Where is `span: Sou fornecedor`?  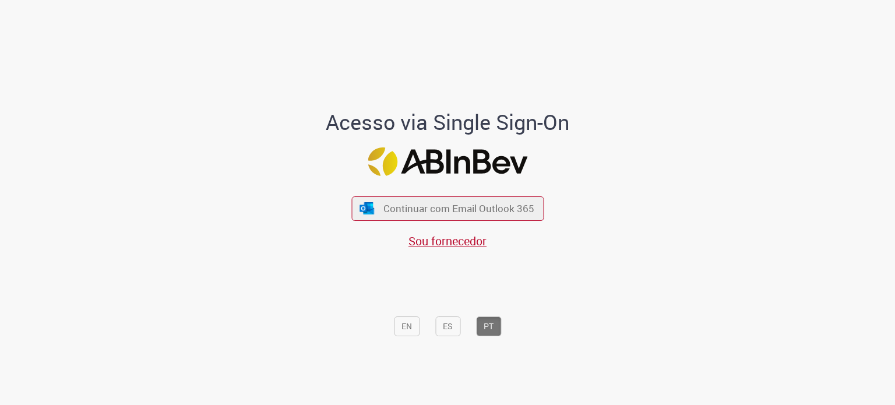 span: Sou fornecedor is located at coordinates (448, 241).